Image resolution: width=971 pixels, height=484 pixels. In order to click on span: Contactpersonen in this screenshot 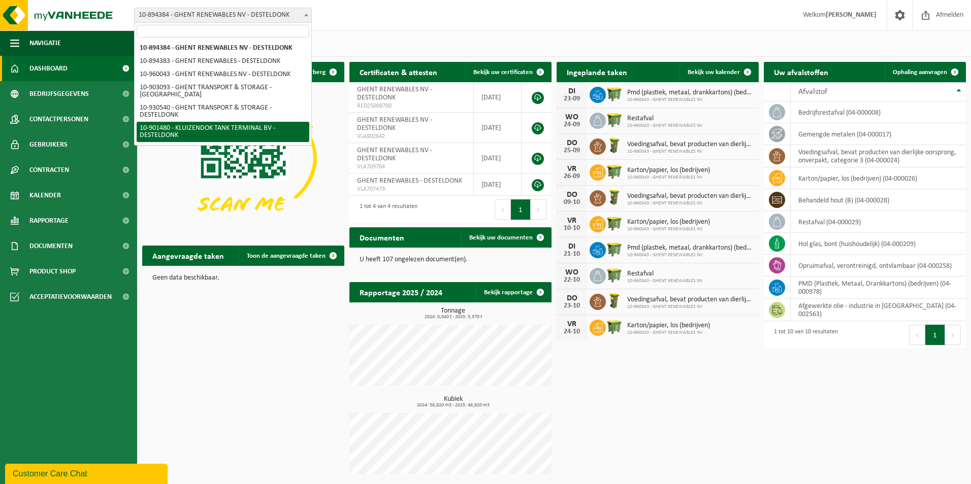, I will do `click(59, 119)`.